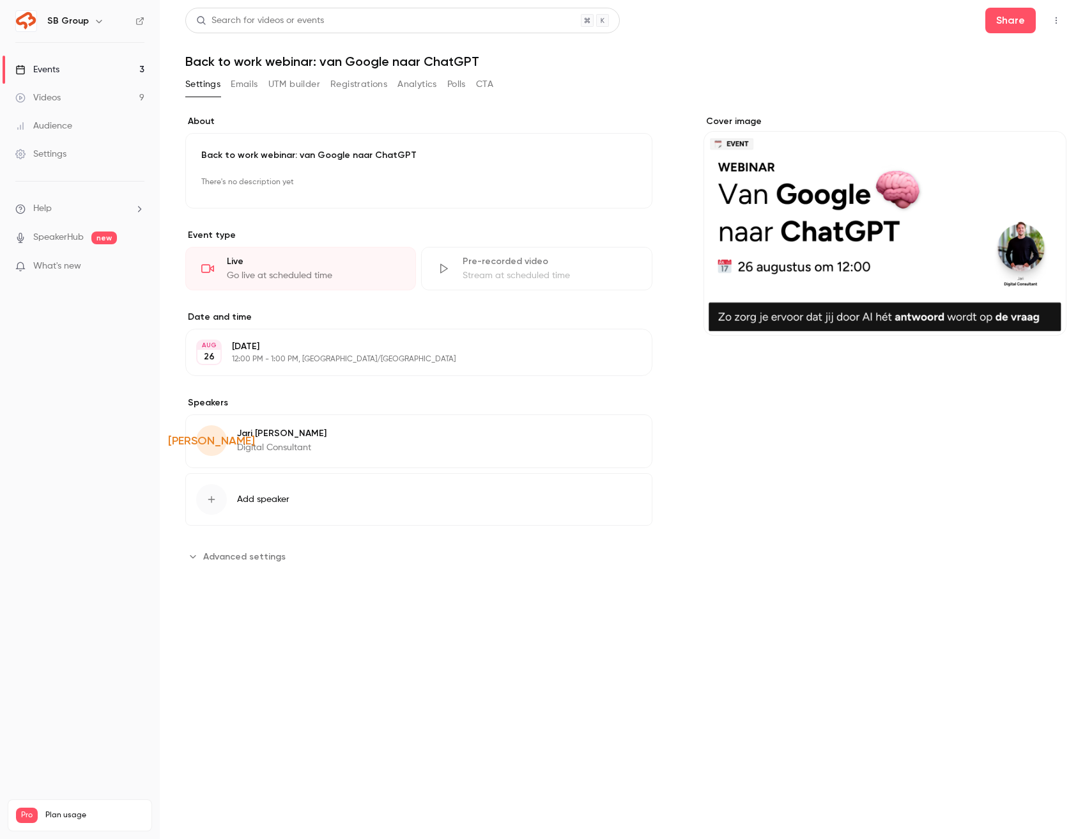  Describe the element at coordinates (43, 126) in the screenshot. I see `div: Audience` at that location.